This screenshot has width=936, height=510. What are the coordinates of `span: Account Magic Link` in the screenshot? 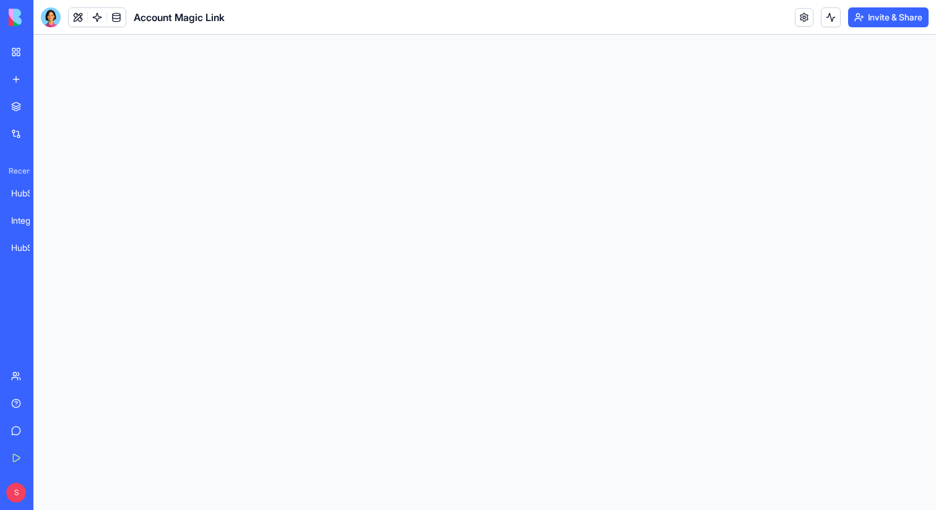 It's located at (179, 17).